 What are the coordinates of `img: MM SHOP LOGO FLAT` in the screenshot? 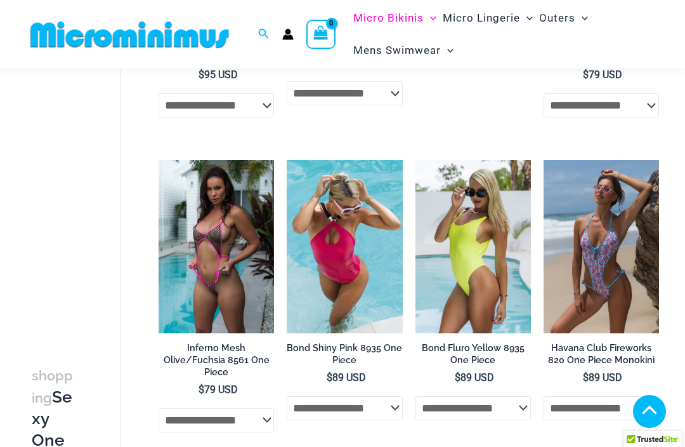 It's located at (129, 34).